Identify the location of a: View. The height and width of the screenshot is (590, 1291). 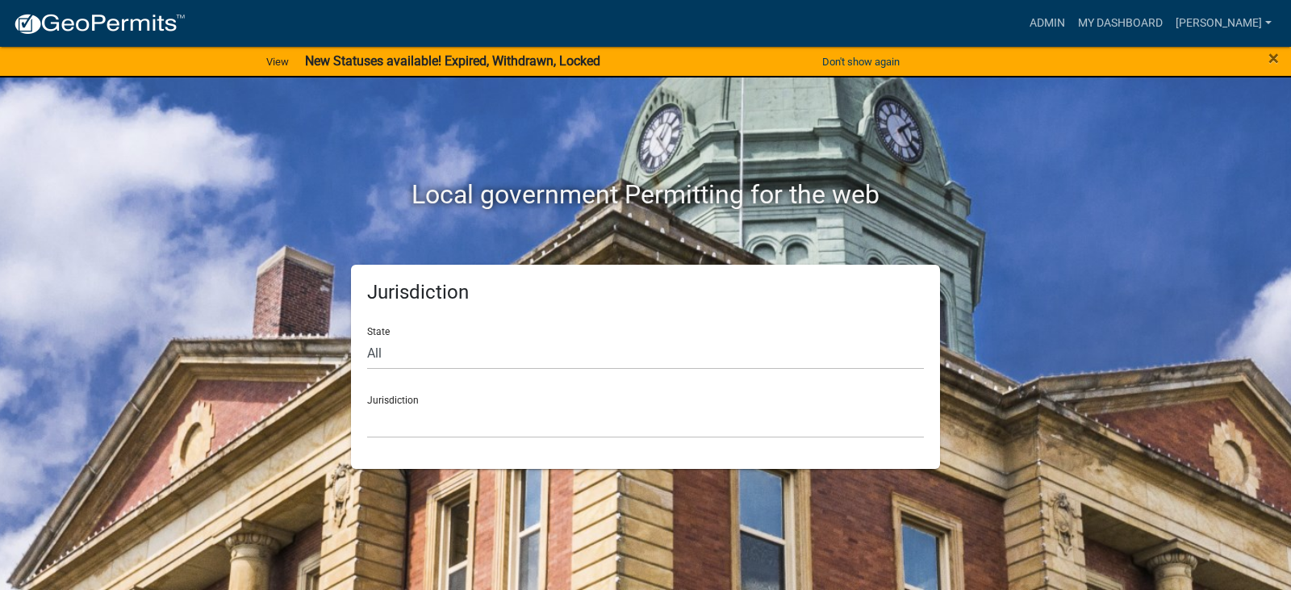
(278, 61).